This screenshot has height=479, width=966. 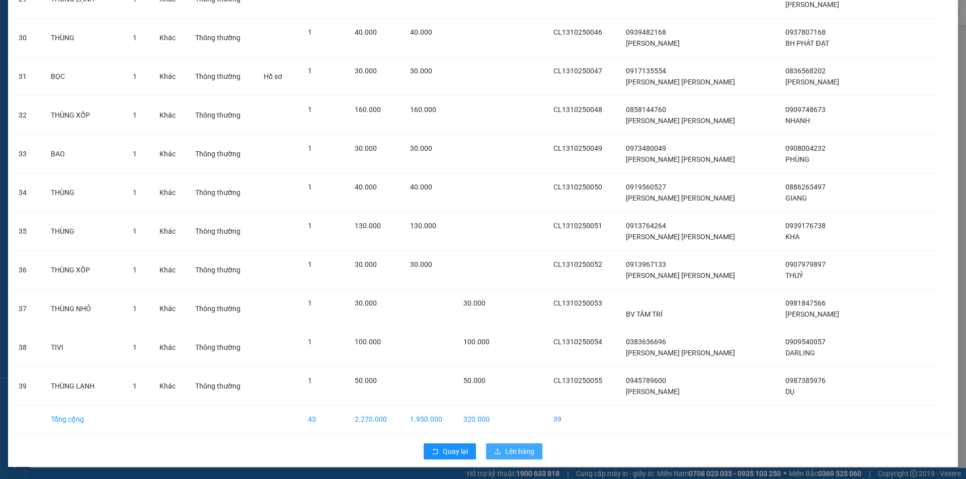 What do you see at coordinates (366, 381) in the screenshot?
I see `span: 50.000` at bounding box center [366, 381].